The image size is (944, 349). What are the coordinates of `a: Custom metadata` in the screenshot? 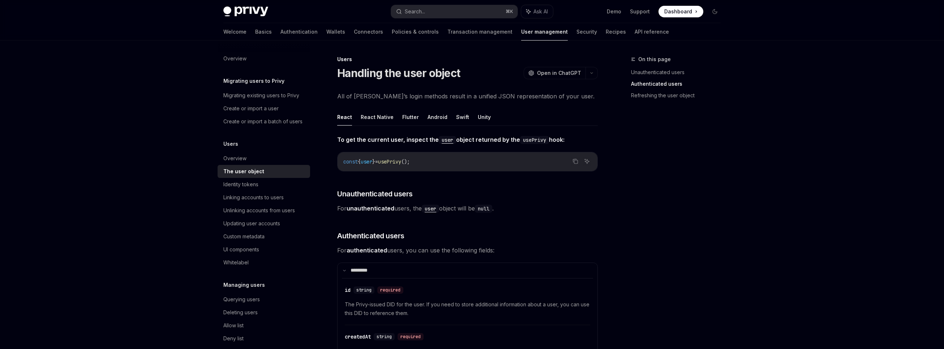 It's located at (264, 236).